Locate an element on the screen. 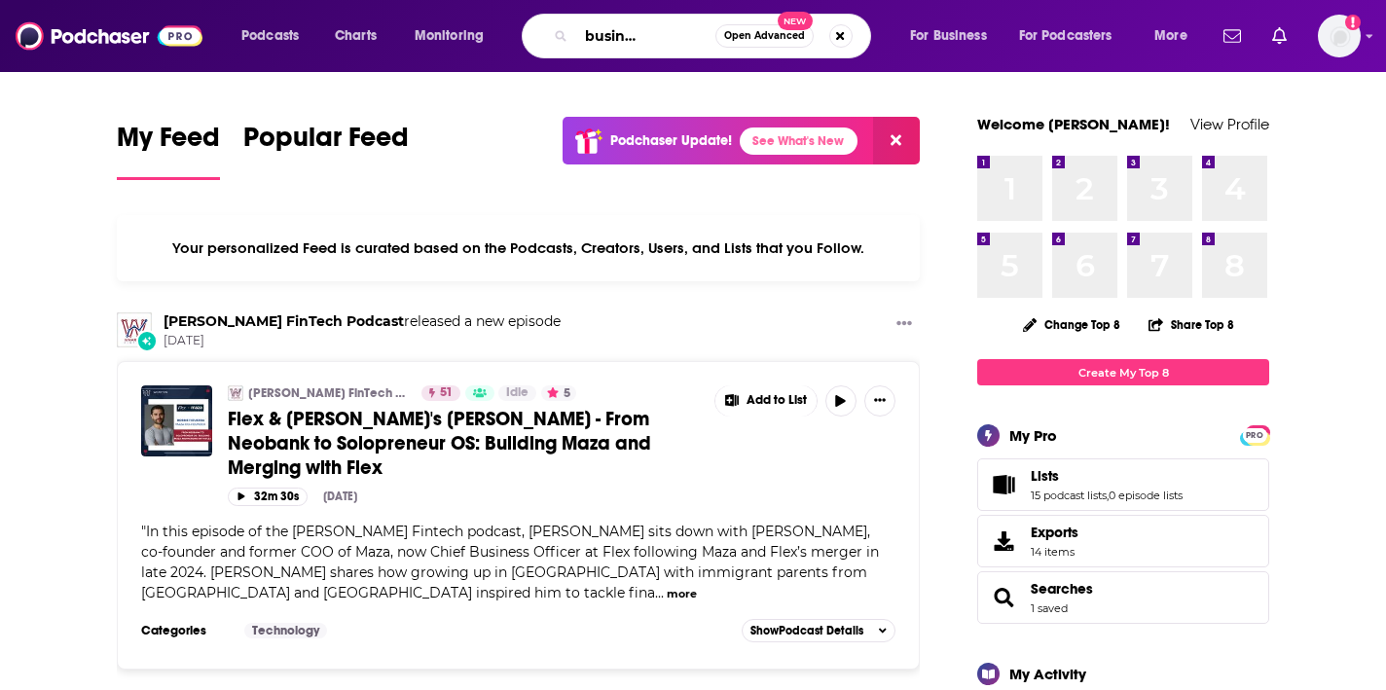 This screenshot has width=1386, height=690. a: Idle is located at coordinates (517, 393).